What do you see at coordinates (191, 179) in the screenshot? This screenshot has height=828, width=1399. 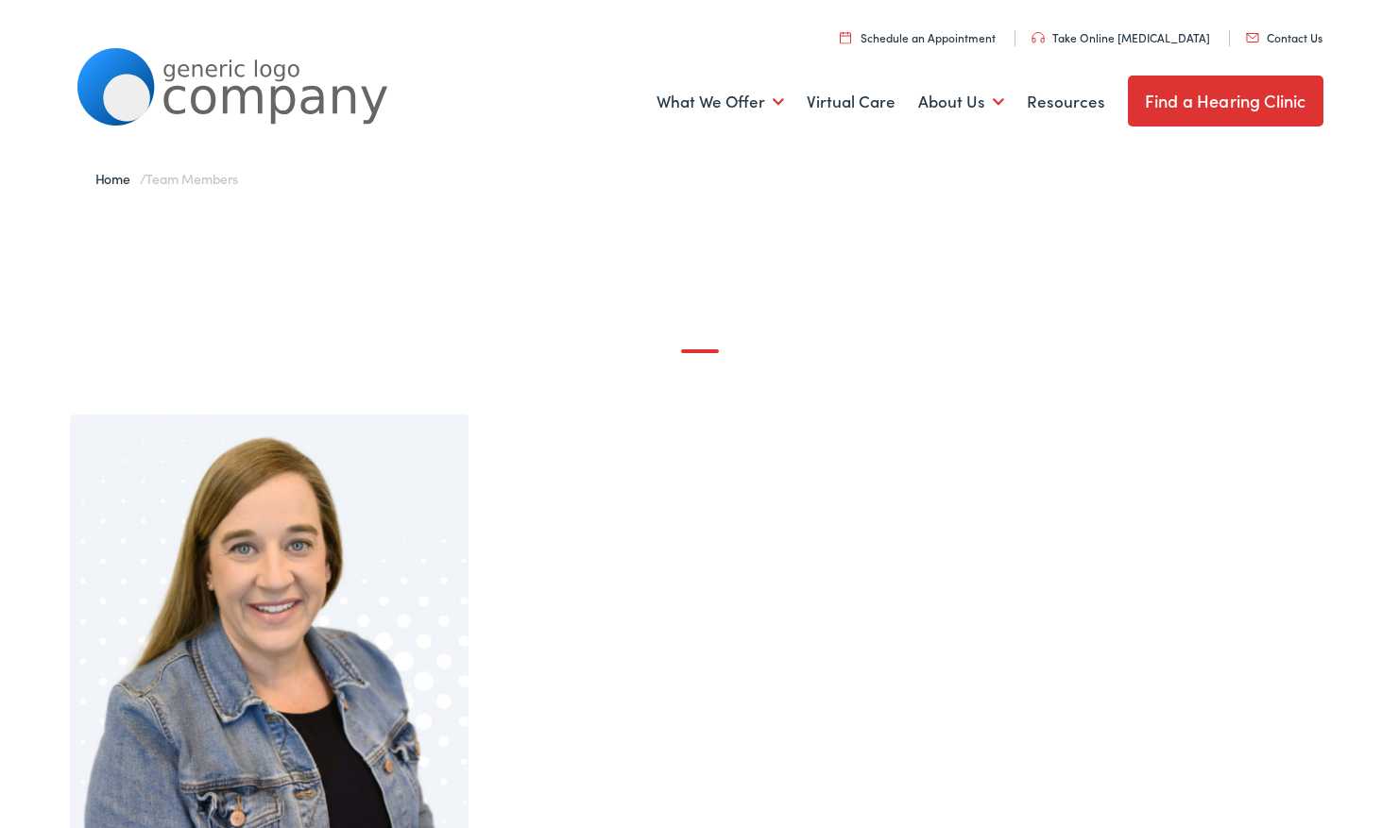 I see `span: Team Members` at bounding box center [191, 179].